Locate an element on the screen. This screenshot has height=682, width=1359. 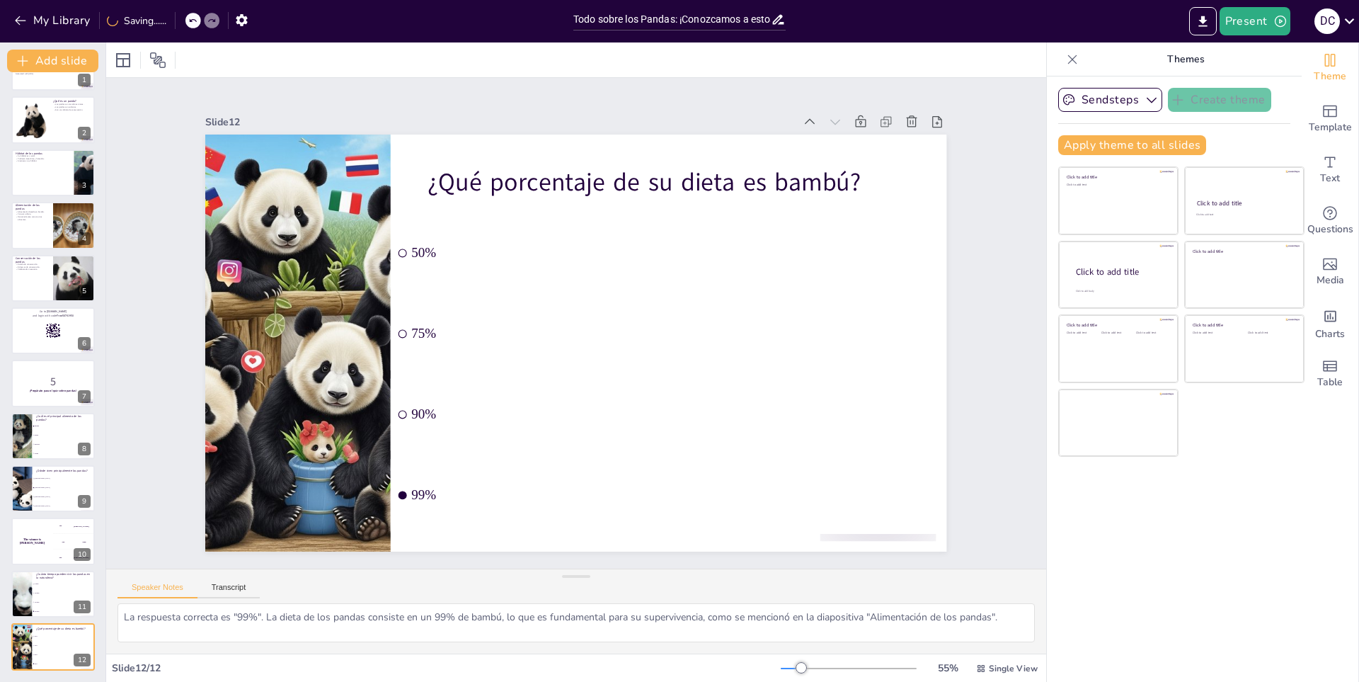
div: Get real-time input from your audience is located at coordinates (1330, 221).